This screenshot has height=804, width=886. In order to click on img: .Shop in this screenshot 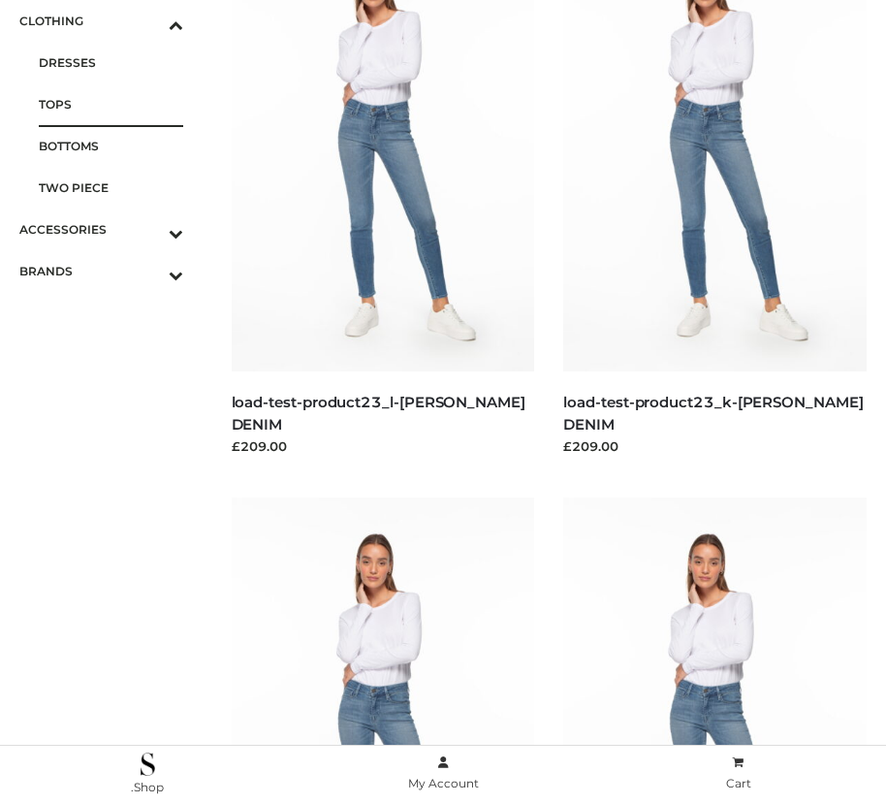, I will do `click(147, 764)`.